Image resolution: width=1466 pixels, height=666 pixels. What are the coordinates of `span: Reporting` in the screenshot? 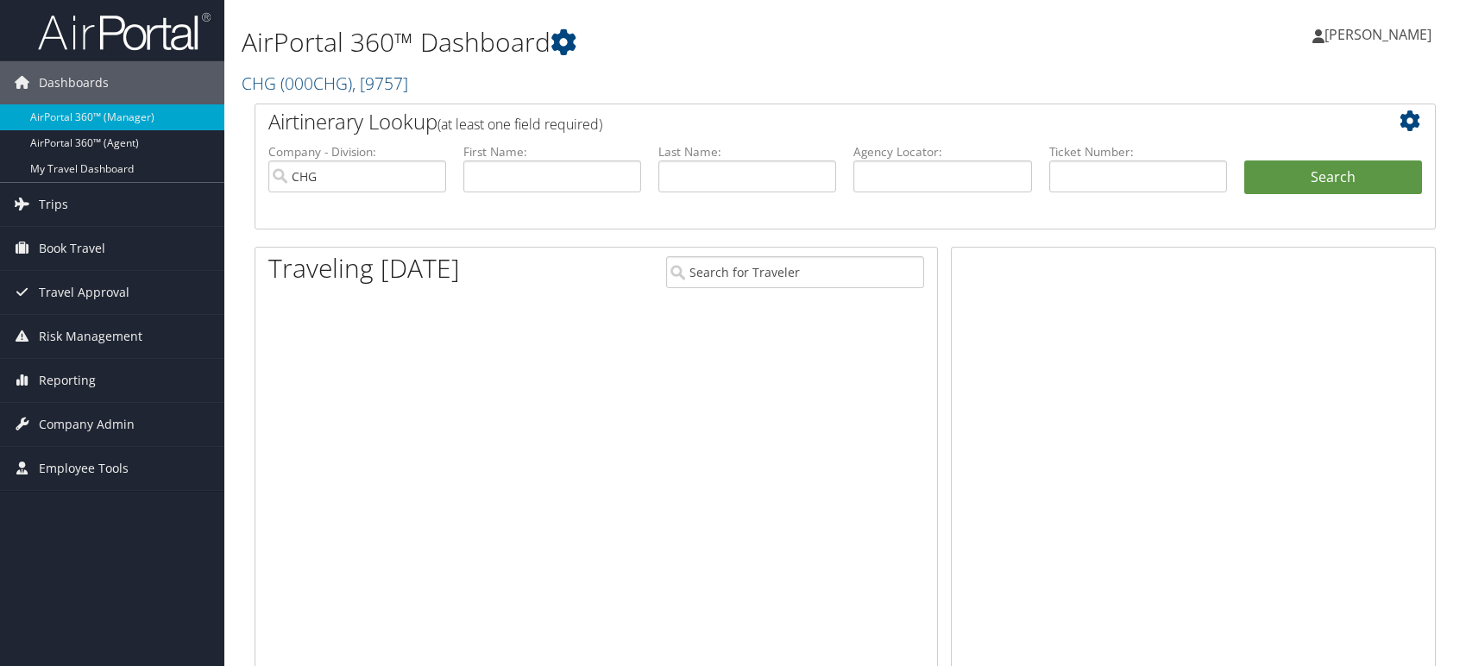 It's located at (67, 380).